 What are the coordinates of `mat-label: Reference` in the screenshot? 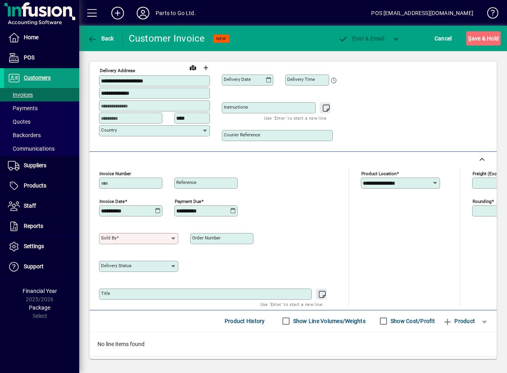 It's located at (186, 182).